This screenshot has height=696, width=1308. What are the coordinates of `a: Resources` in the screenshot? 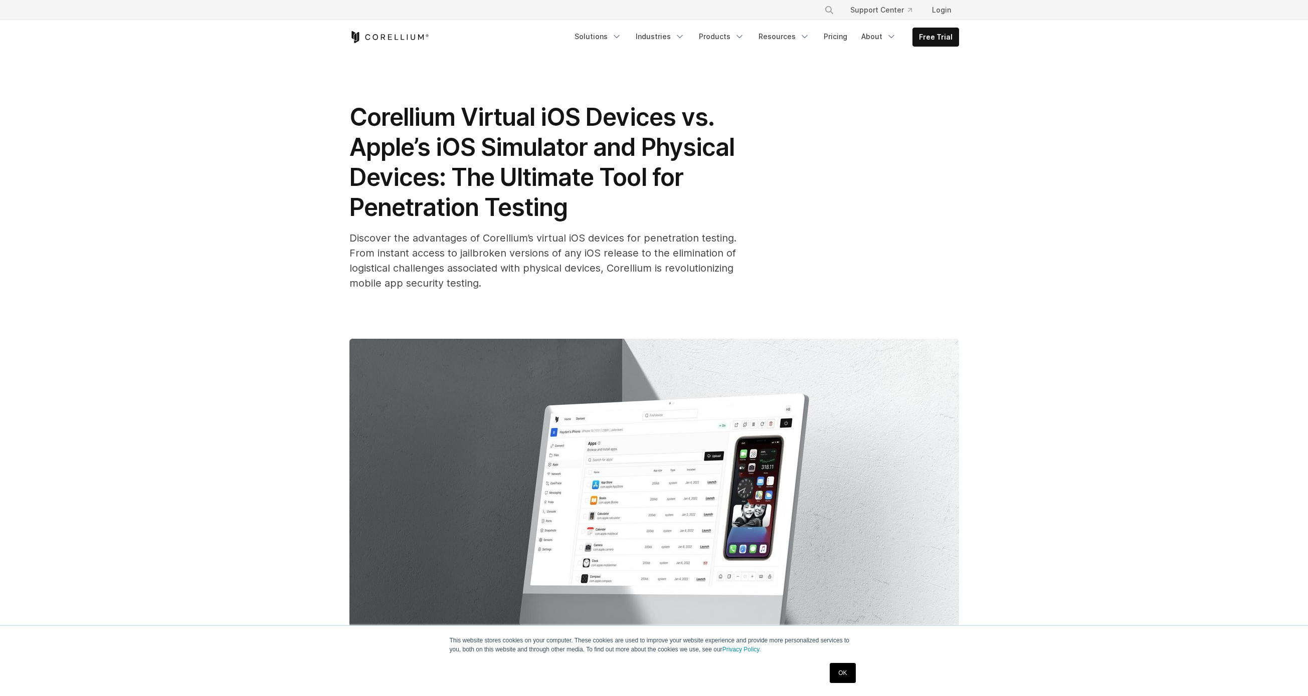 It's located at (784, 37).